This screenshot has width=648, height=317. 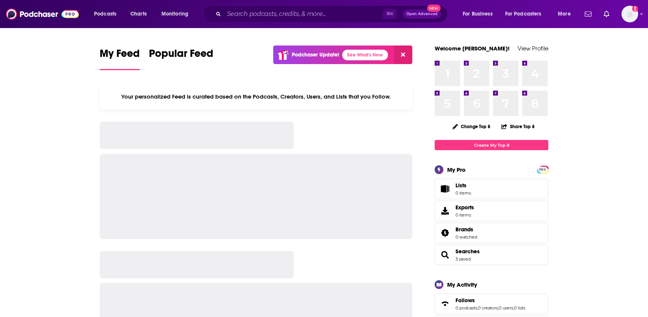 What do you see at coordinates (635, 9) in the screenshot?
I see `svg: Add a profile image` at bounding box center [635, 9].